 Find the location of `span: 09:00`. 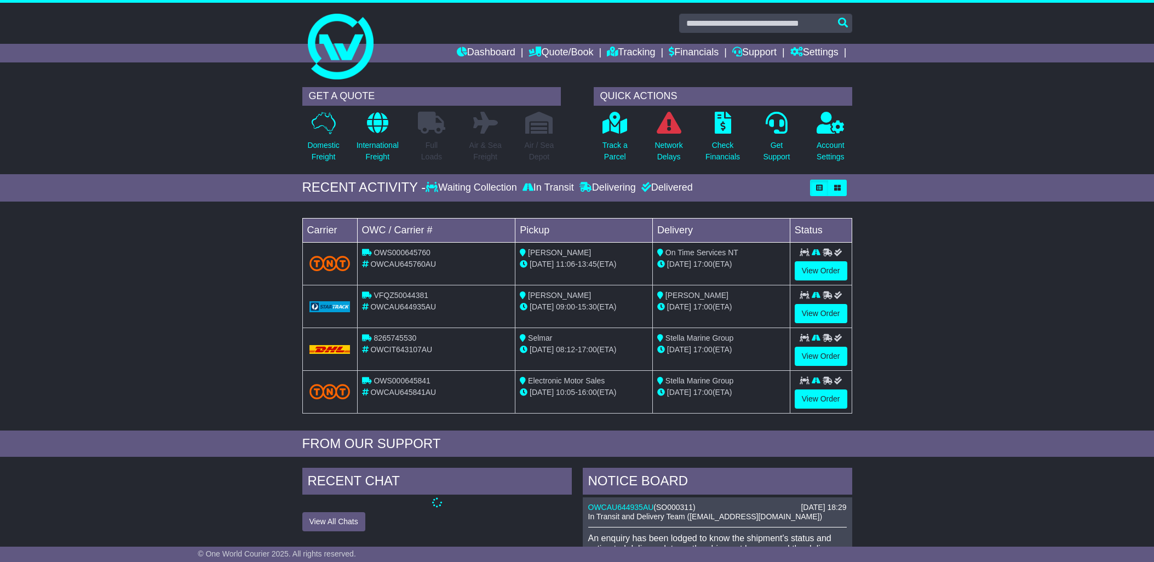

span: 09:00 is located at coordinates (565, 307).